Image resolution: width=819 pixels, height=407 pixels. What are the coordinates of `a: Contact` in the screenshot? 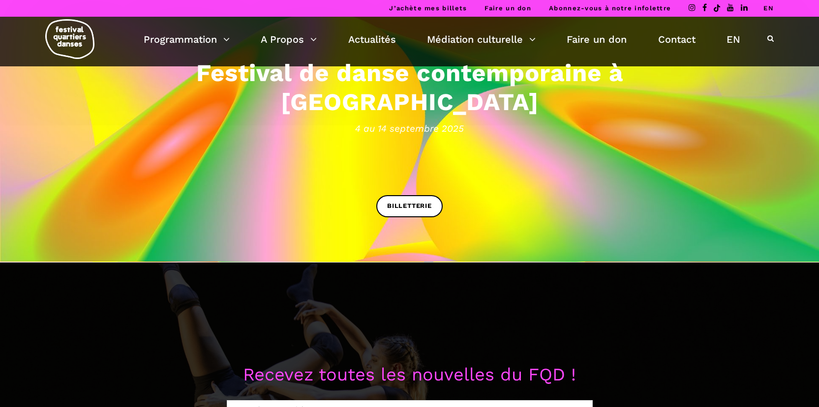 It's located at (677, 39).